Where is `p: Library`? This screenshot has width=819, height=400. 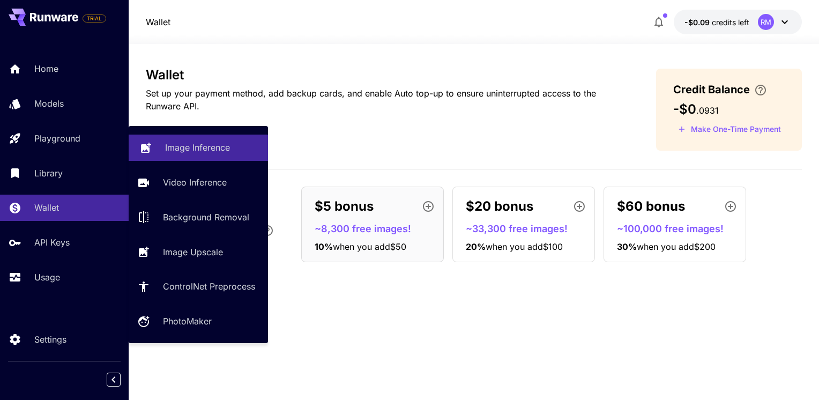
p: Library is located at coordinates (48, 173).